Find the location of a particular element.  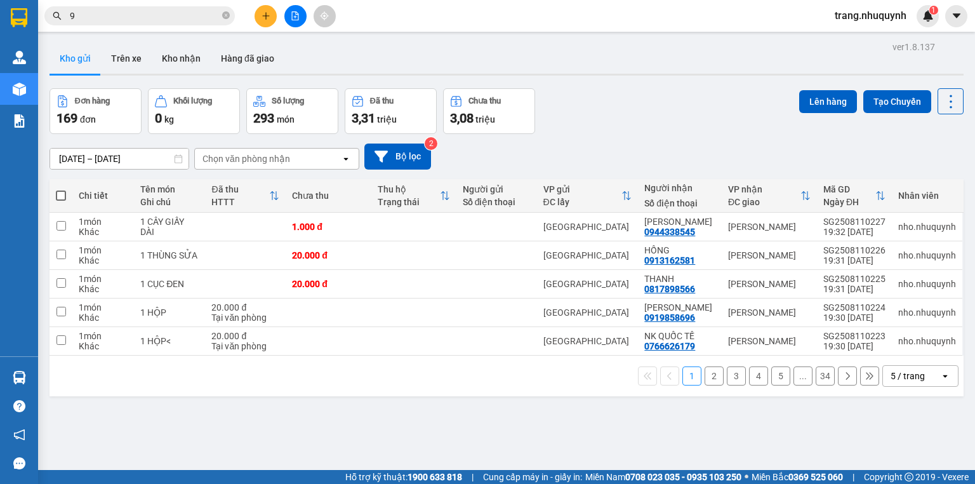

div: CẨM HỒNG is located at coordinates (680, 307).